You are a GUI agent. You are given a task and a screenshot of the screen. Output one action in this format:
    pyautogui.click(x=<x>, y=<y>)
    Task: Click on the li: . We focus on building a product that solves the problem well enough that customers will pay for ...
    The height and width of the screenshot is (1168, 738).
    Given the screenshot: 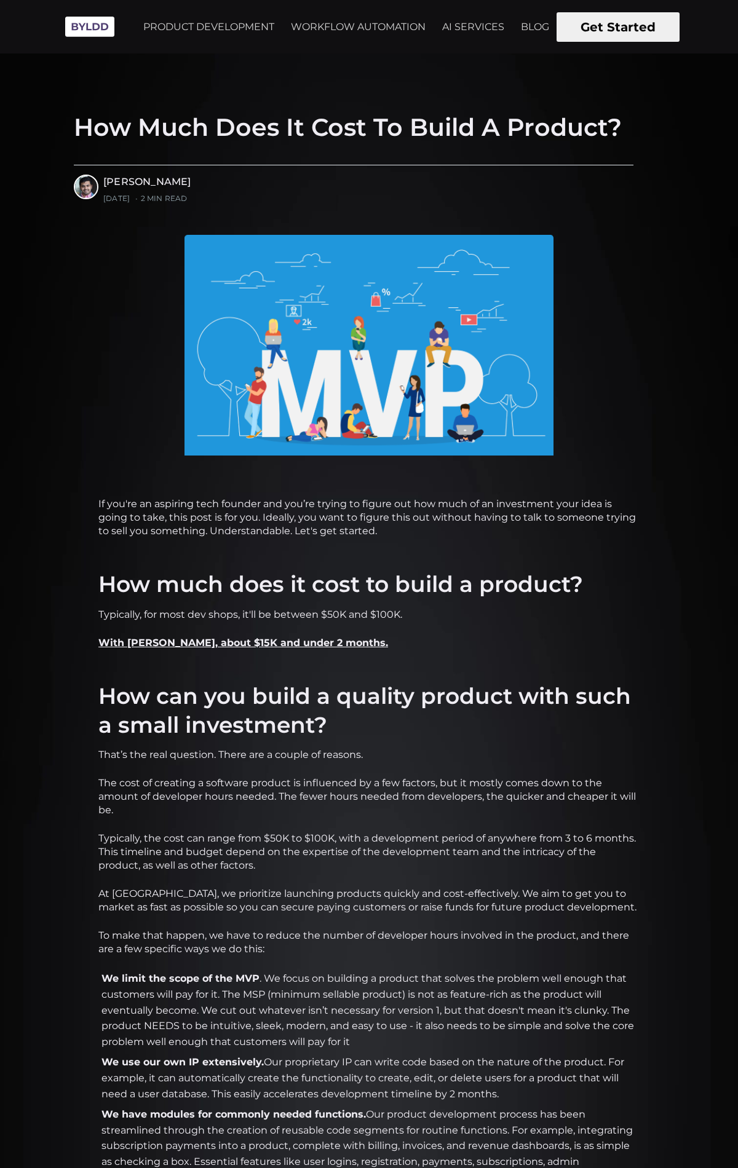 What is the action you would take?
    pyautogui.click(x=369, y=1010)
    